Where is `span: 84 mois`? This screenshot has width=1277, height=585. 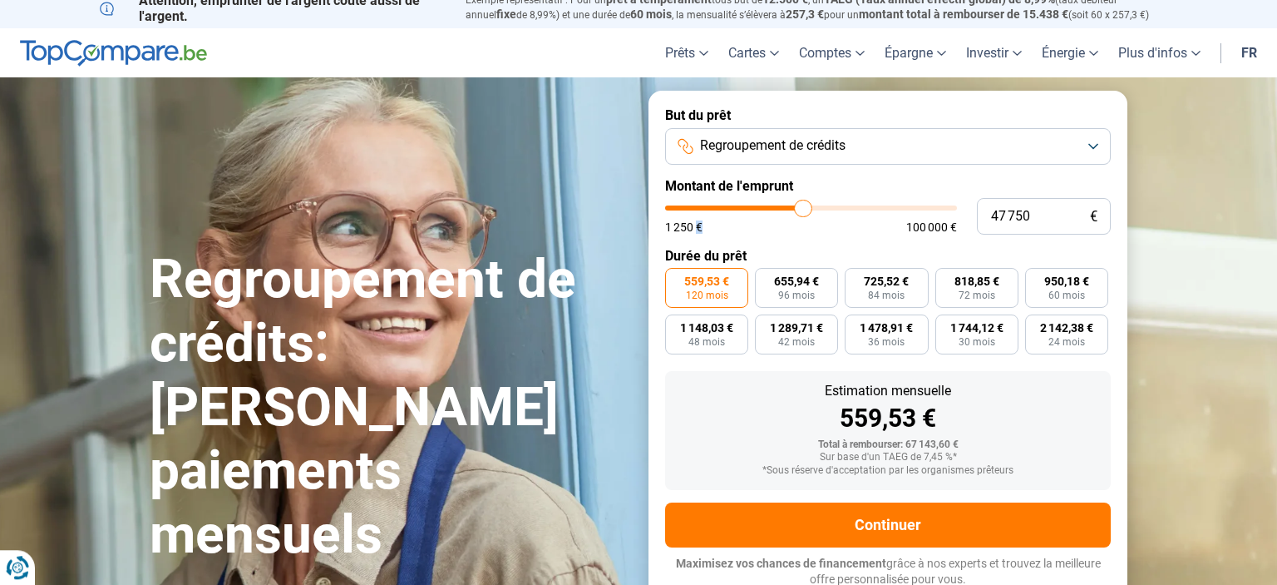 span: 84 mois is located at coordinates (886, 295).